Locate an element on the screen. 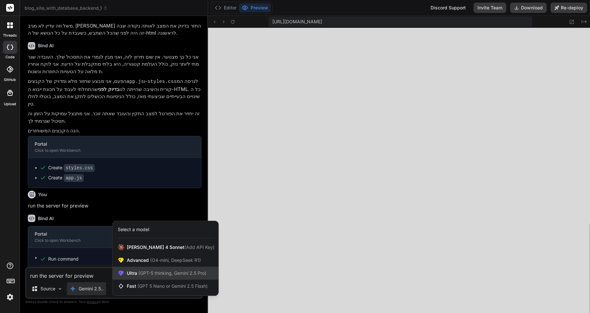  span: Fast is located at coordinates (167, 286).